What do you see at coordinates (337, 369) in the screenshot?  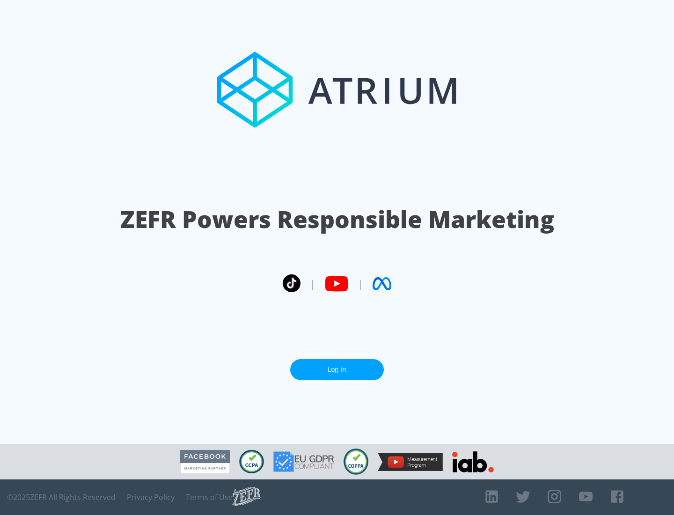 I see `a: Log In` at bounding box center [337, 369].